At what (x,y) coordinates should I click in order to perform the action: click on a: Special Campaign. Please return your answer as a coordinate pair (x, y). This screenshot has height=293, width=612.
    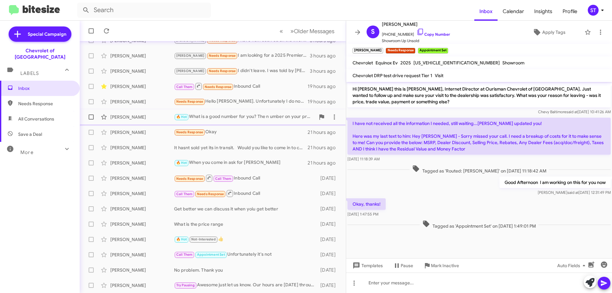
    Looking at the image, I should click on (40, 34).